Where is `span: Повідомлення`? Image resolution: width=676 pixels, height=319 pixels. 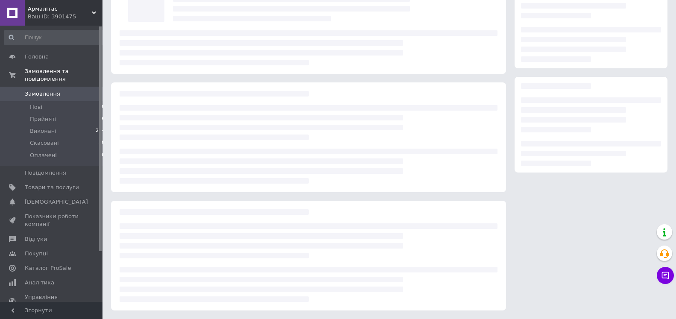 span: Повідомлення is located at coordinates (45, 173).